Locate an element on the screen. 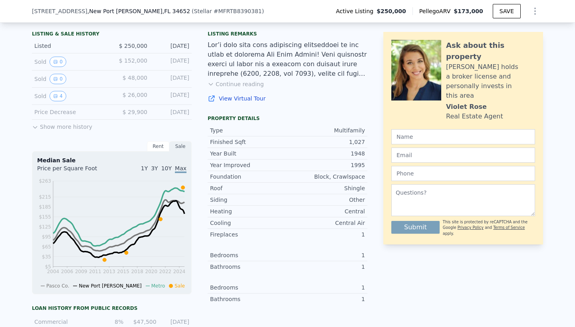 This screenshot has width=575, height=327. div: Property details is located at coordinates (287, 119).